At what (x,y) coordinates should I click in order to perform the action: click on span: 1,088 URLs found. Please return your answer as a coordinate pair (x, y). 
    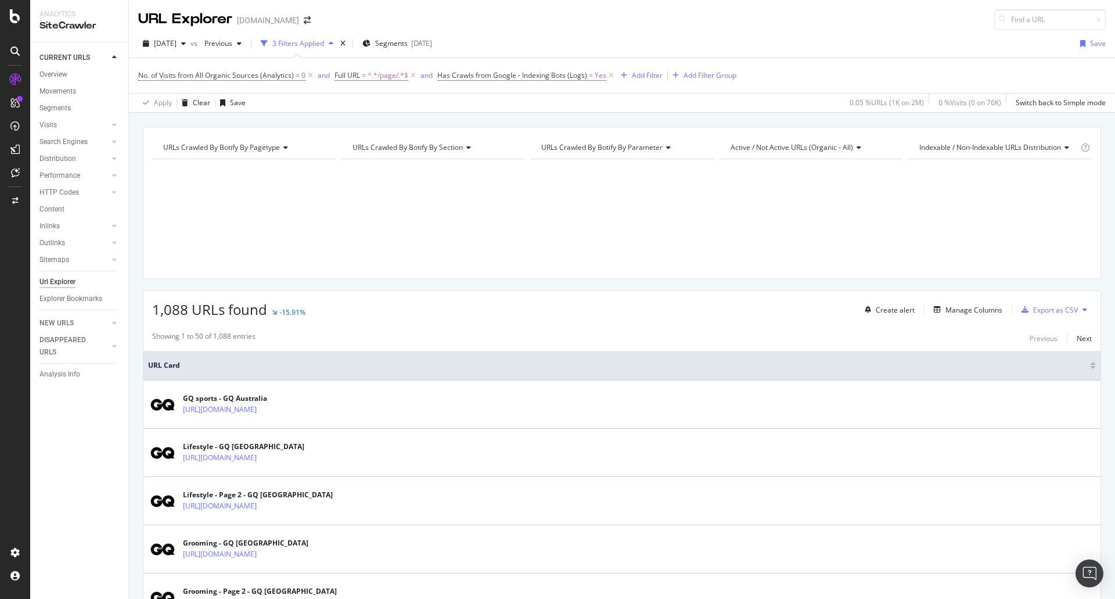
    Looking at the image, I should click on (210, 309).